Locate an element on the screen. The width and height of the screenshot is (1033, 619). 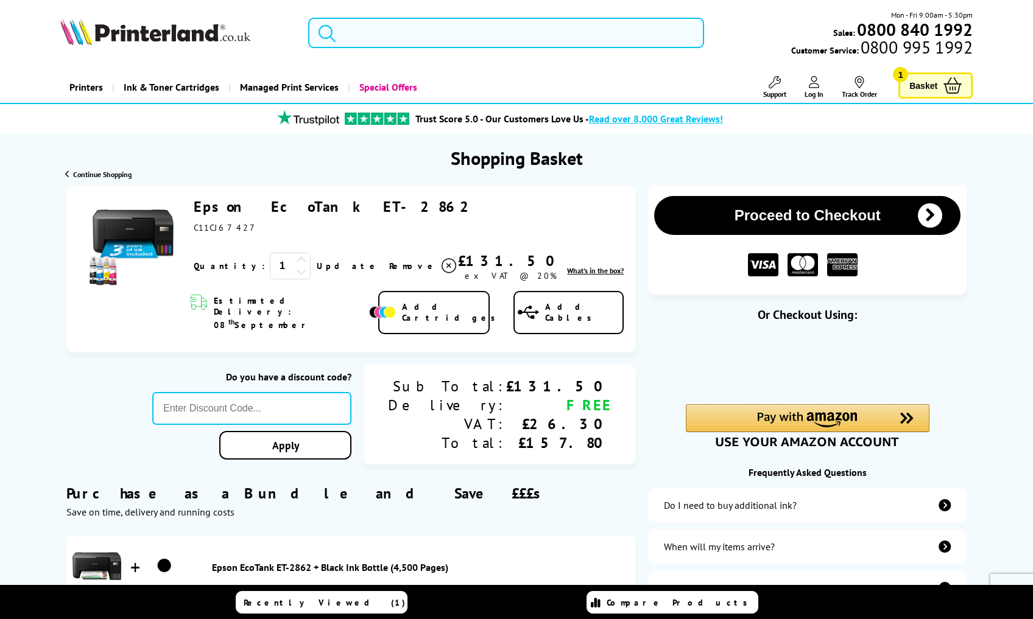
a: Apply is located at coordinates (286, 445).